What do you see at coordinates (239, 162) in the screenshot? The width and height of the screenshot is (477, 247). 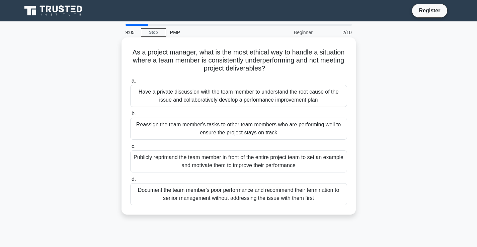 I see `div: Publicly reprimand the team member in front of the entire project team to set an example and moti...` at bounding box center [239, 162].